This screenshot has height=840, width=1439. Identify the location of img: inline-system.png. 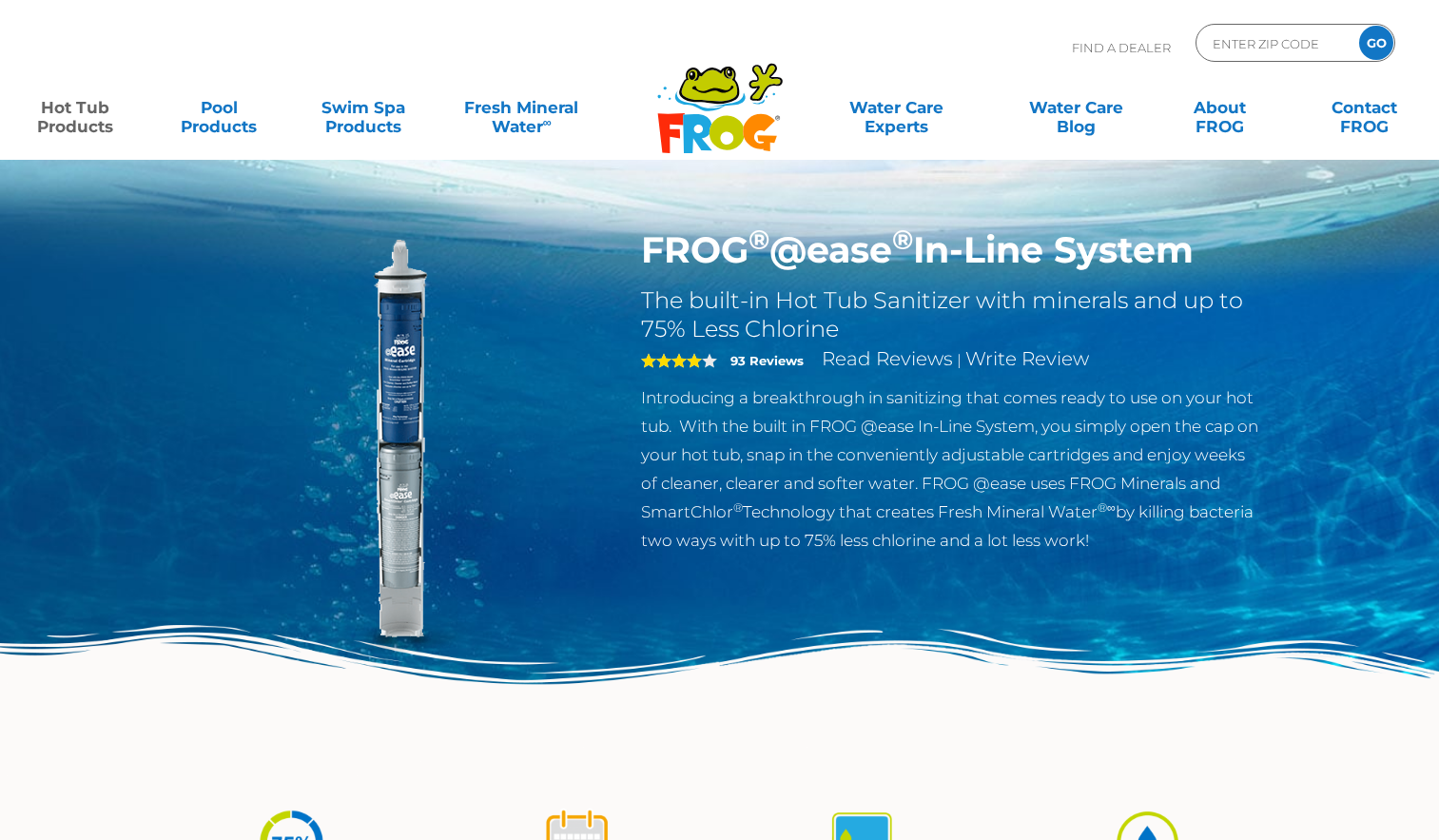
(396, 446).